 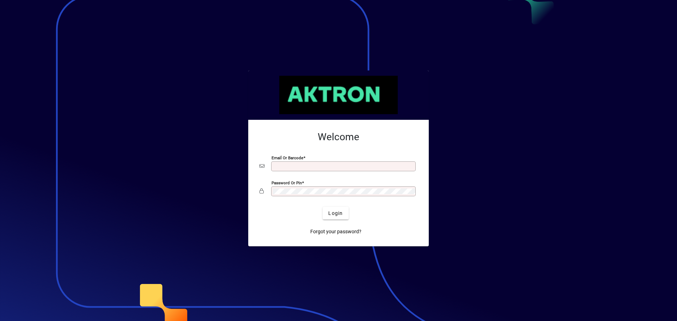 What do you see at coordinates (339, 137) in the screenshot?
I see `h2: Welcome` at bounding box center [339, 137].